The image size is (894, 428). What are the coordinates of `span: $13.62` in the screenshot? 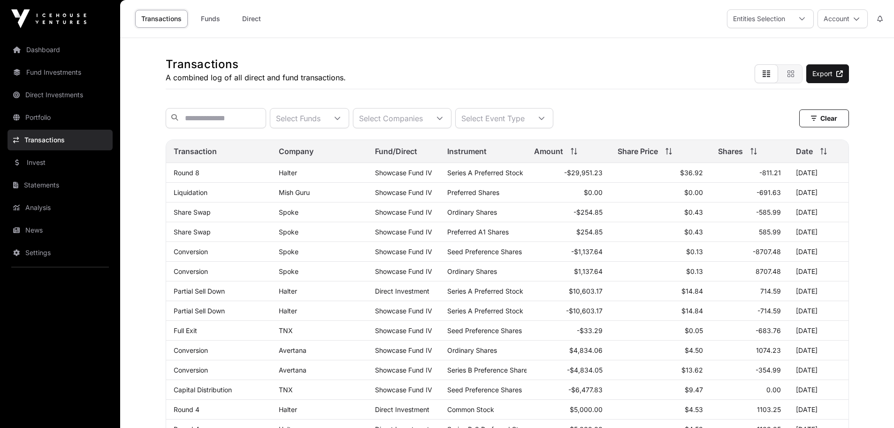 It's located at (692, 369).